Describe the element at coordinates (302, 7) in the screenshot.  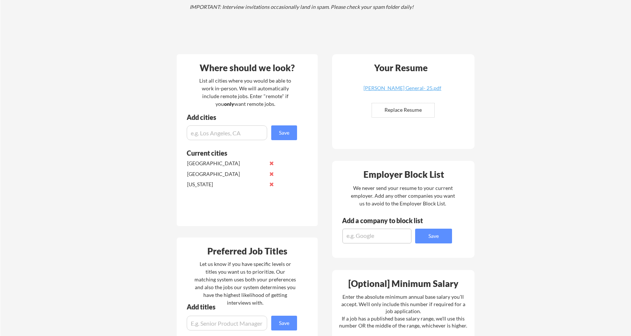
I see `em: IMPORTANT: Interview invitations occasionally land in spam. Please check your spam folder daily!` at that location.